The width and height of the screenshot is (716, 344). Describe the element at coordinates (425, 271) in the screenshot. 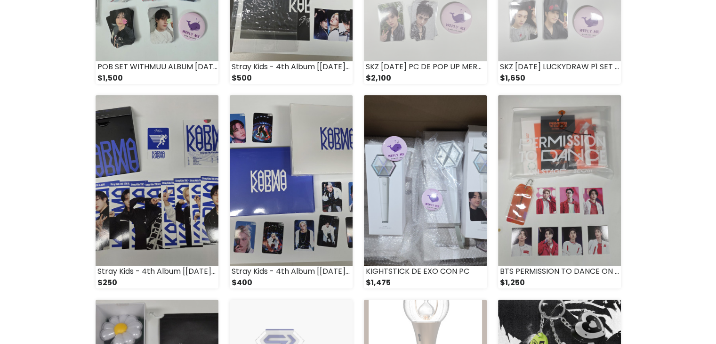

I see `div: KIGHTSTICK DE EXO CON PC` at that location.